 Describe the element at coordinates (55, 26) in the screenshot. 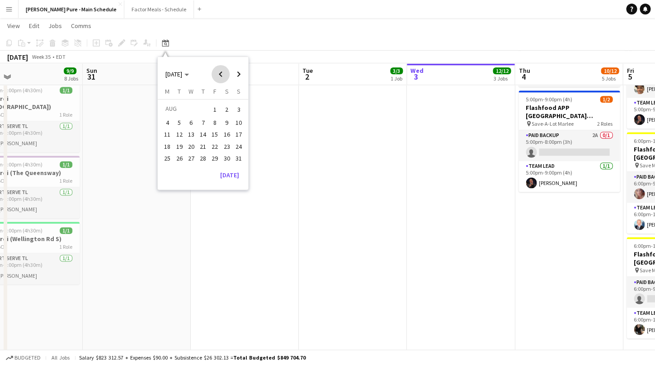

I see `span: Jobs` at that location.